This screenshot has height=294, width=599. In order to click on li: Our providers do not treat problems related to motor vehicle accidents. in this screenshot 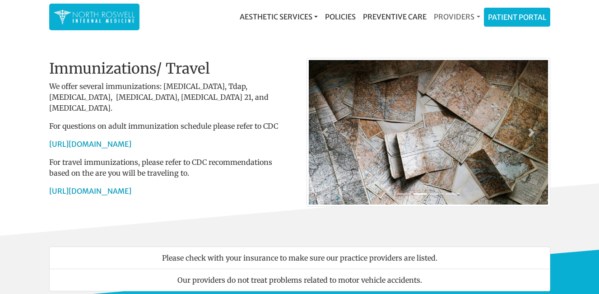, I will do `click(300, 280)`.